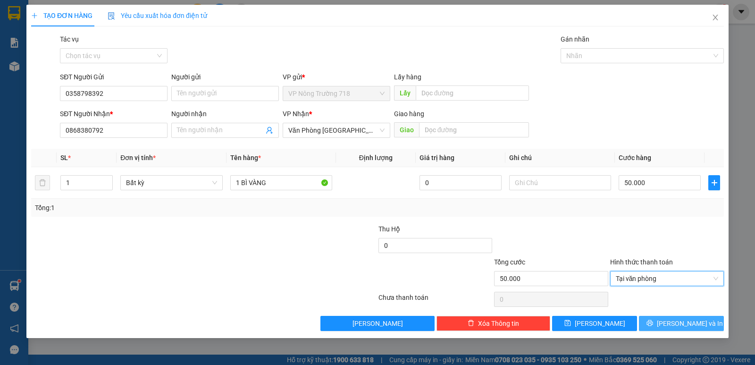 Image resolution: width=755 pixels, height=365 pixels. Describe the element at coordinates (437, 158) in the screenshot. I see `span: Giá trị hàng` at that location.